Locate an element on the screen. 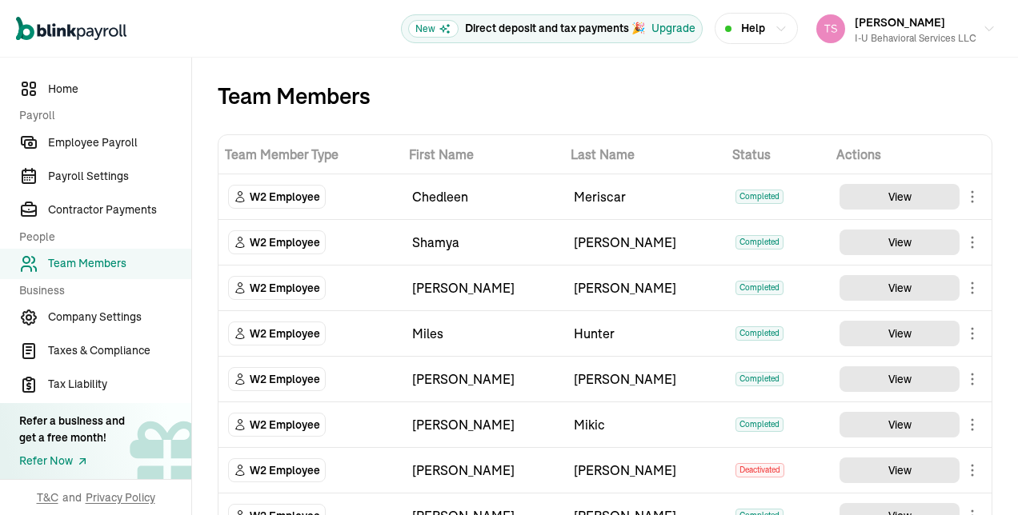 The image size is (1018, 515). span: Company Settings is located at coordinates (119, 317).